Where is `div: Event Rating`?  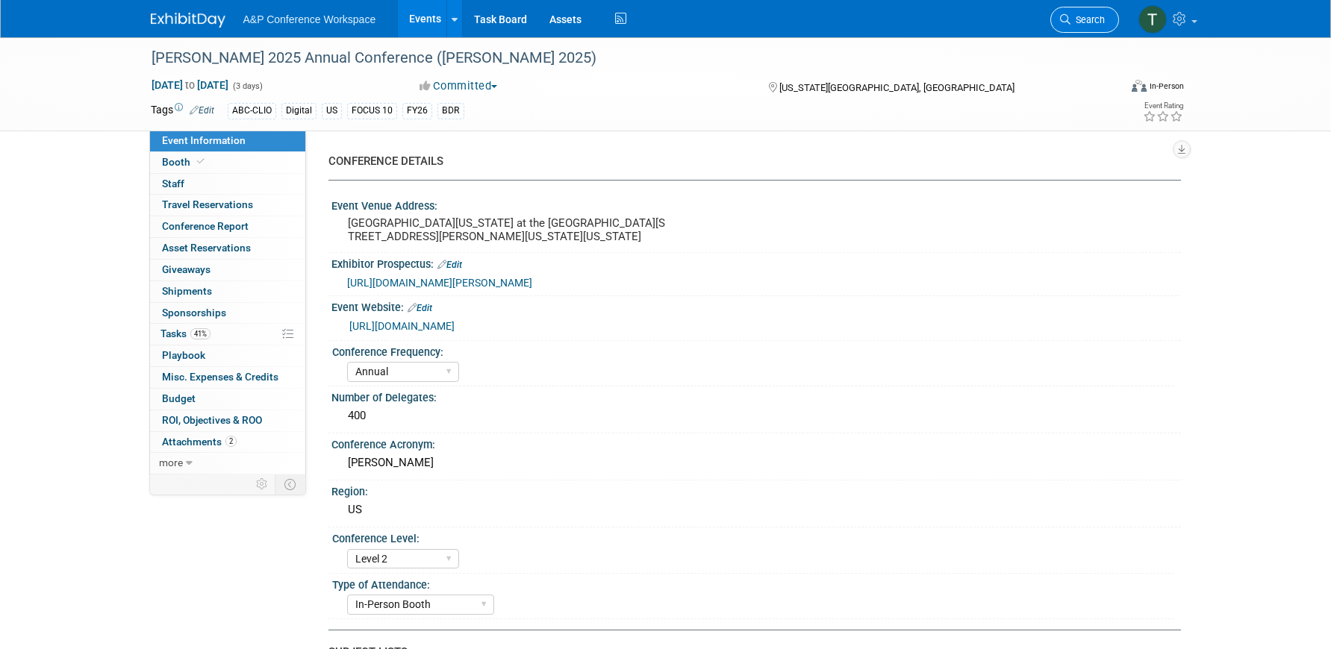 div: Event Rating is located at coordinates (1163, 106).